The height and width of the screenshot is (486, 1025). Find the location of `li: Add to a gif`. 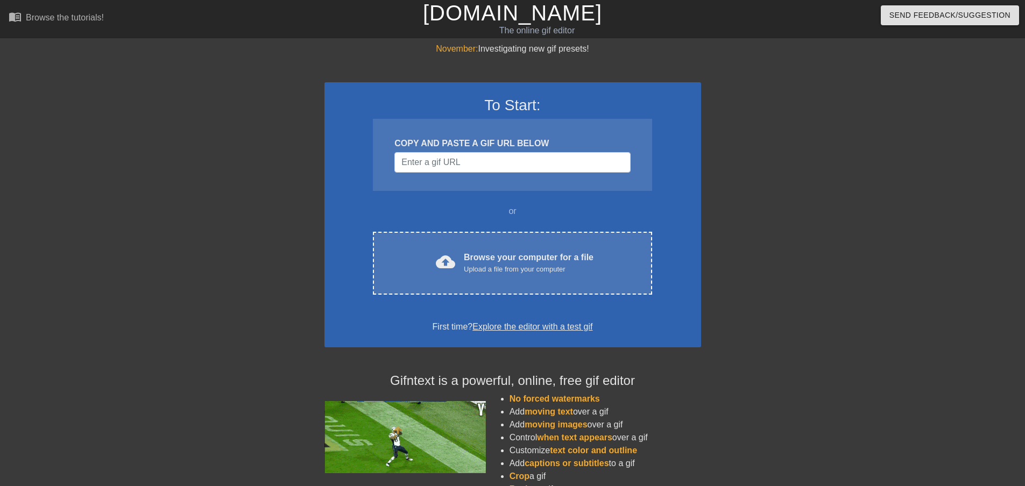

li: Add to a gif is located at coordinates (605, 464).